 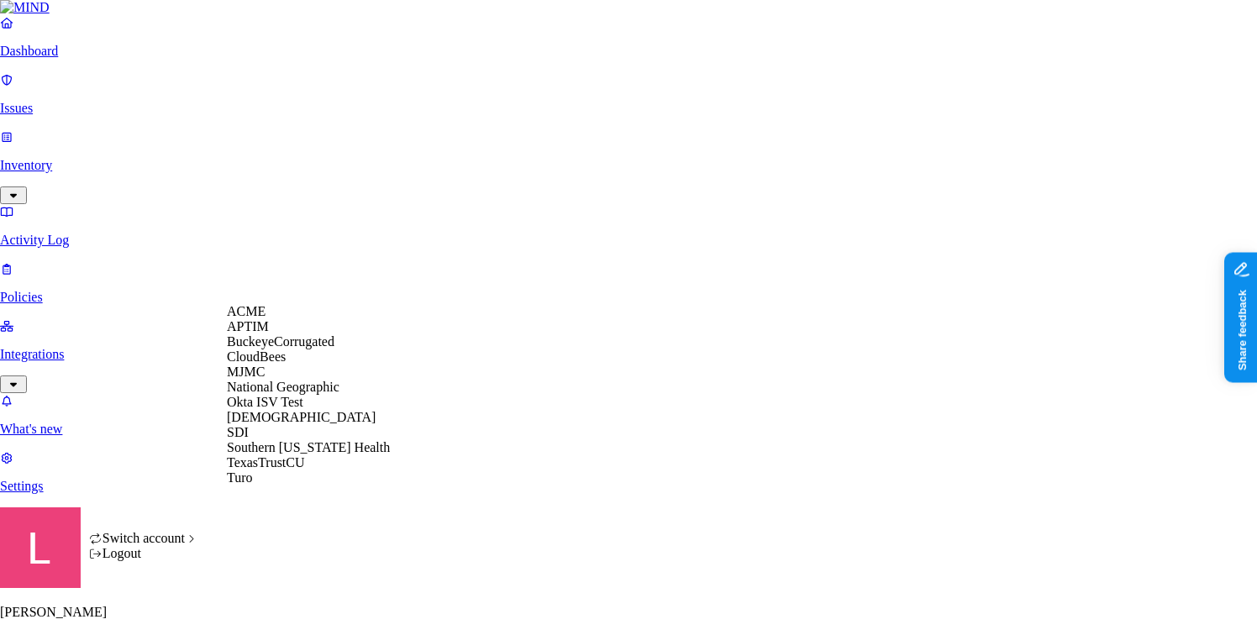 I want to click on span: Switch account, so click(x=144, y=538).